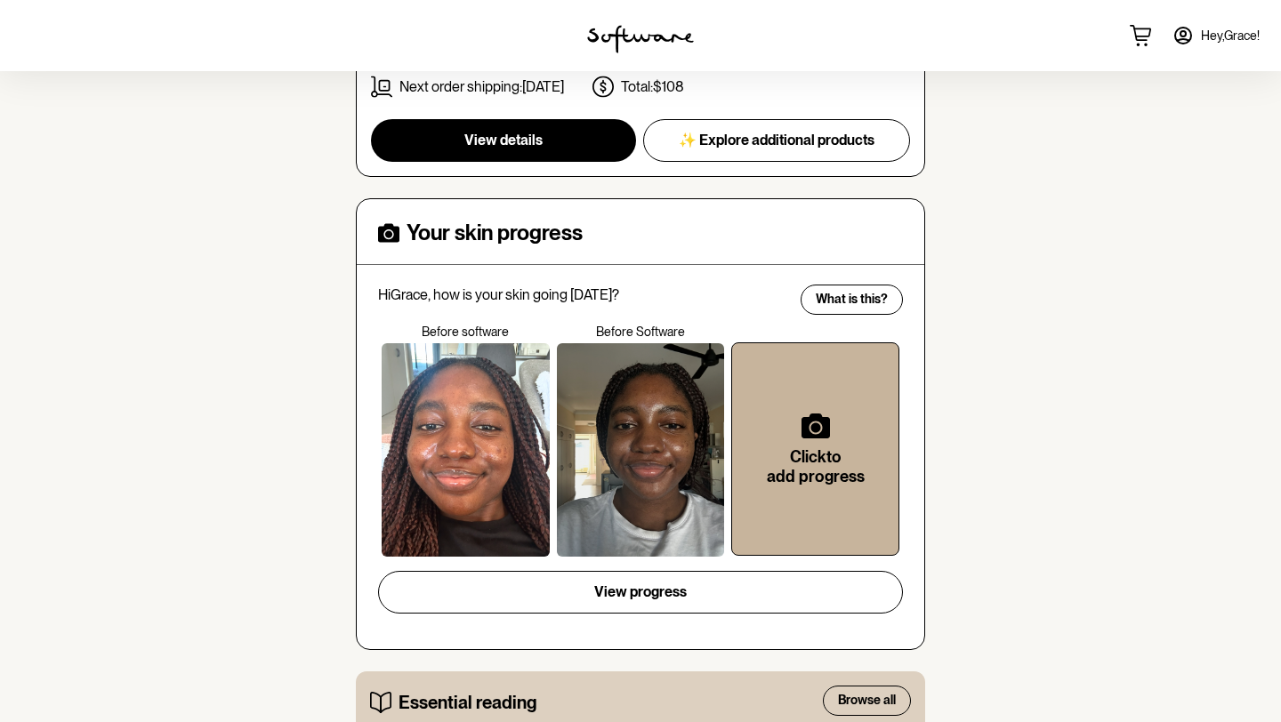 The width and height of the screenshot is (1281, 722). I want to click on p: Before software, so click(465, 332).